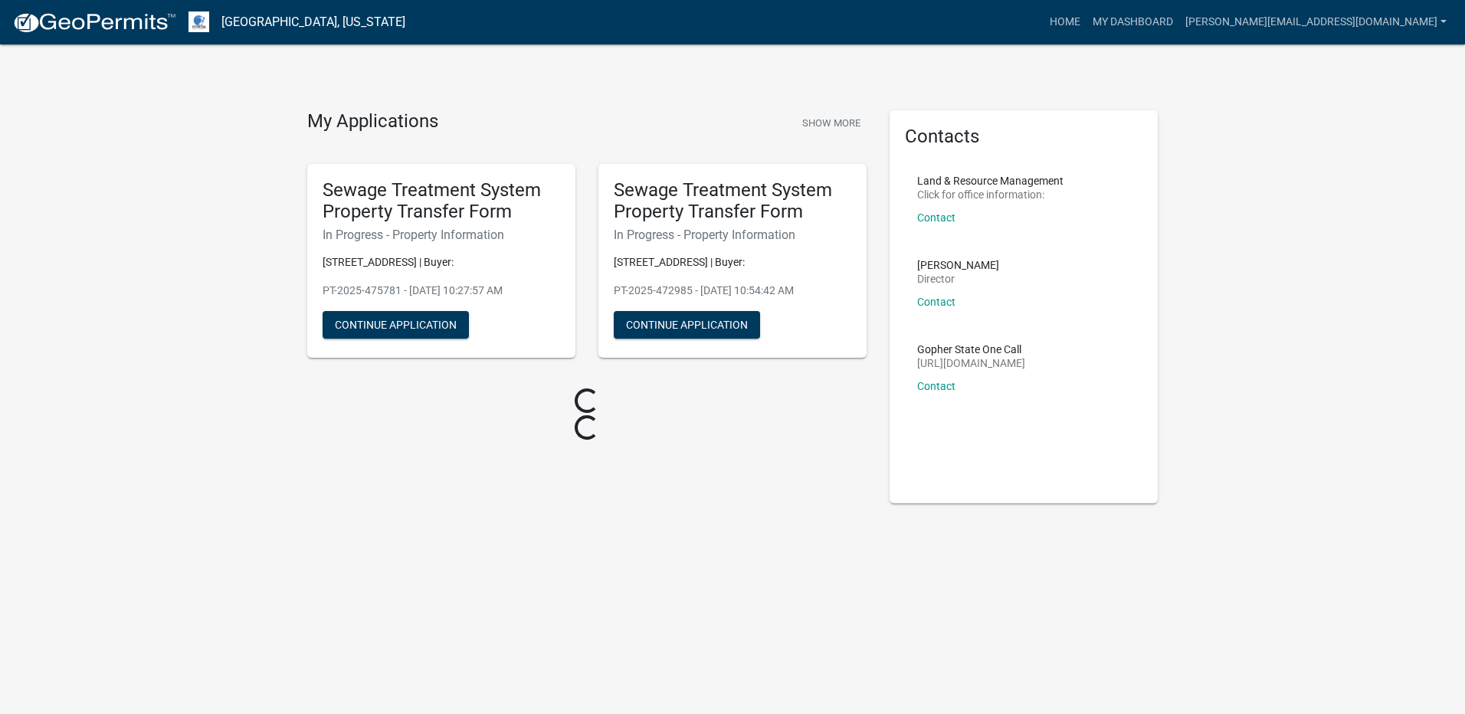 This screenshot has height=714, width=1465. What do you see at coordinates (990, 195) in the screenshot?
I see `p: Click for office information:` at bounding box center [990, 195].